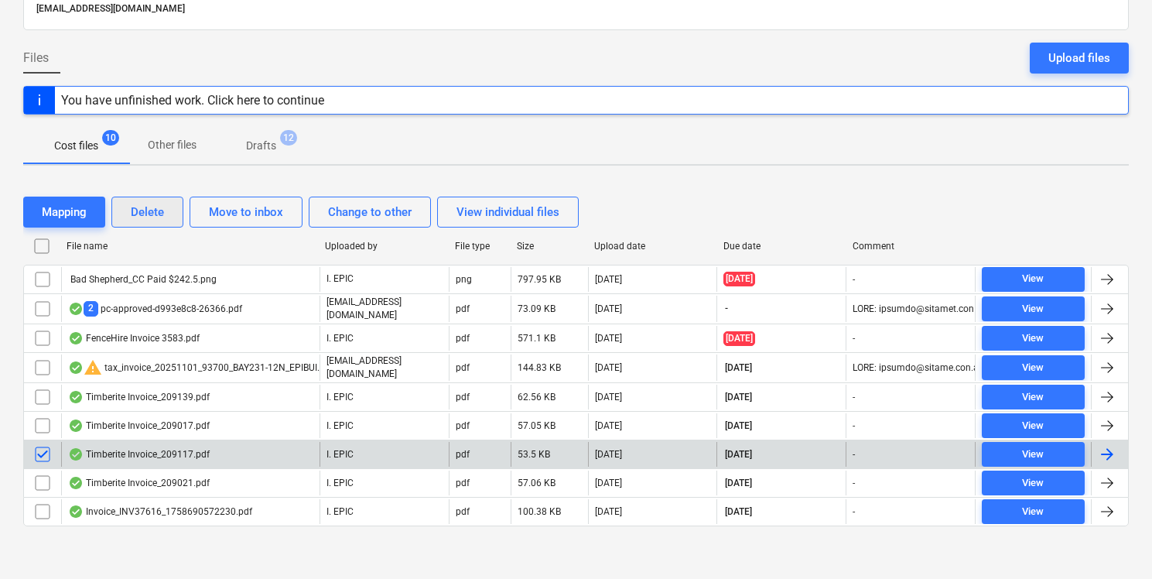 This screenshot has width=1152, height=579. What do you see at coordinates (536, 397) in the screenshot?
I see `div: 62.56 KB` at bounding box center [536, 397].